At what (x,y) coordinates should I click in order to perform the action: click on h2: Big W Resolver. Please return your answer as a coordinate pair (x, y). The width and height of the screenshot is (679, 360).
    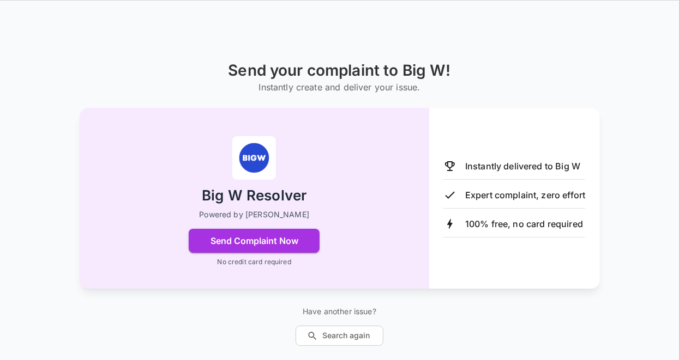
    Looking at the image, I should click on (254, 196).